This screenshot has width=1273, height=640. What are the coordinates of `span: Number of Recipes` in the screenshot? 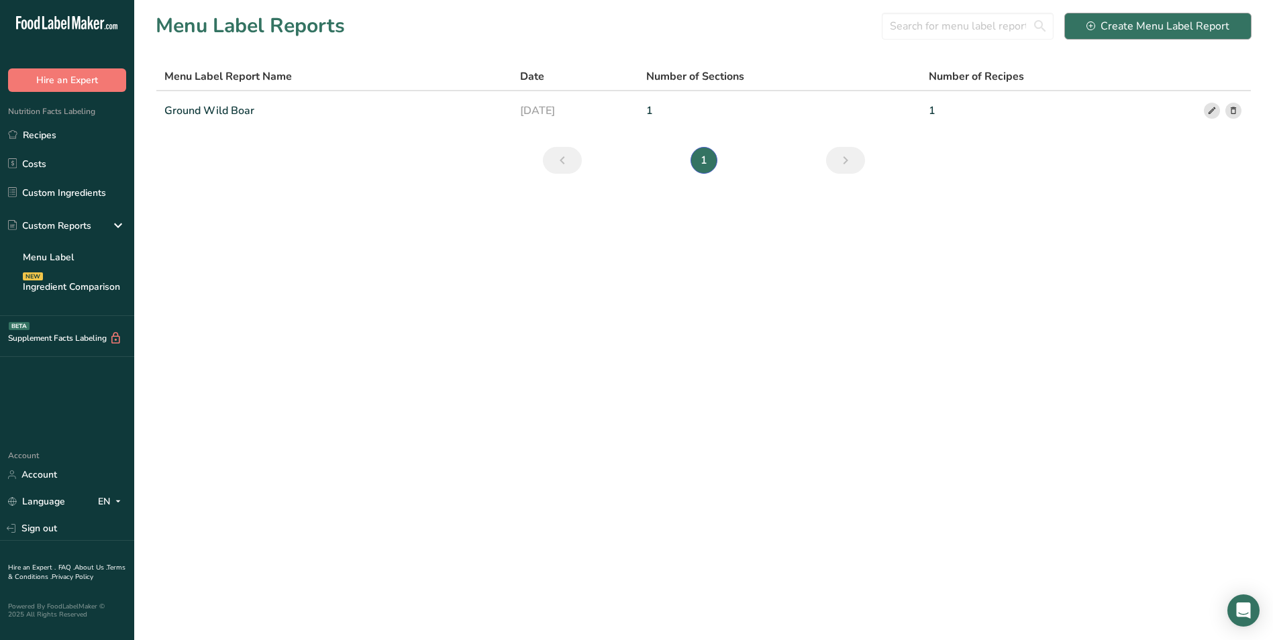 It's located at (976, 77).